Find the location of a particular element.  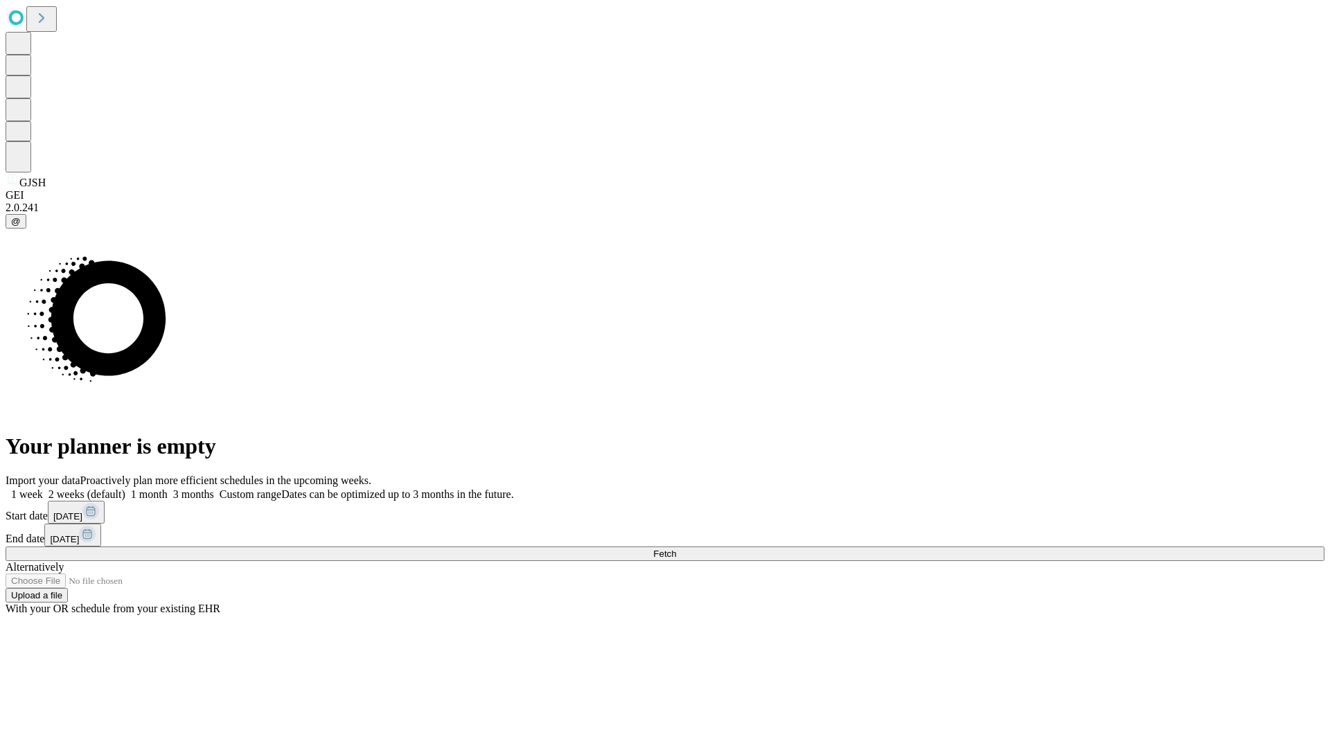

span: Fetch is located at coordinates (664, 554).